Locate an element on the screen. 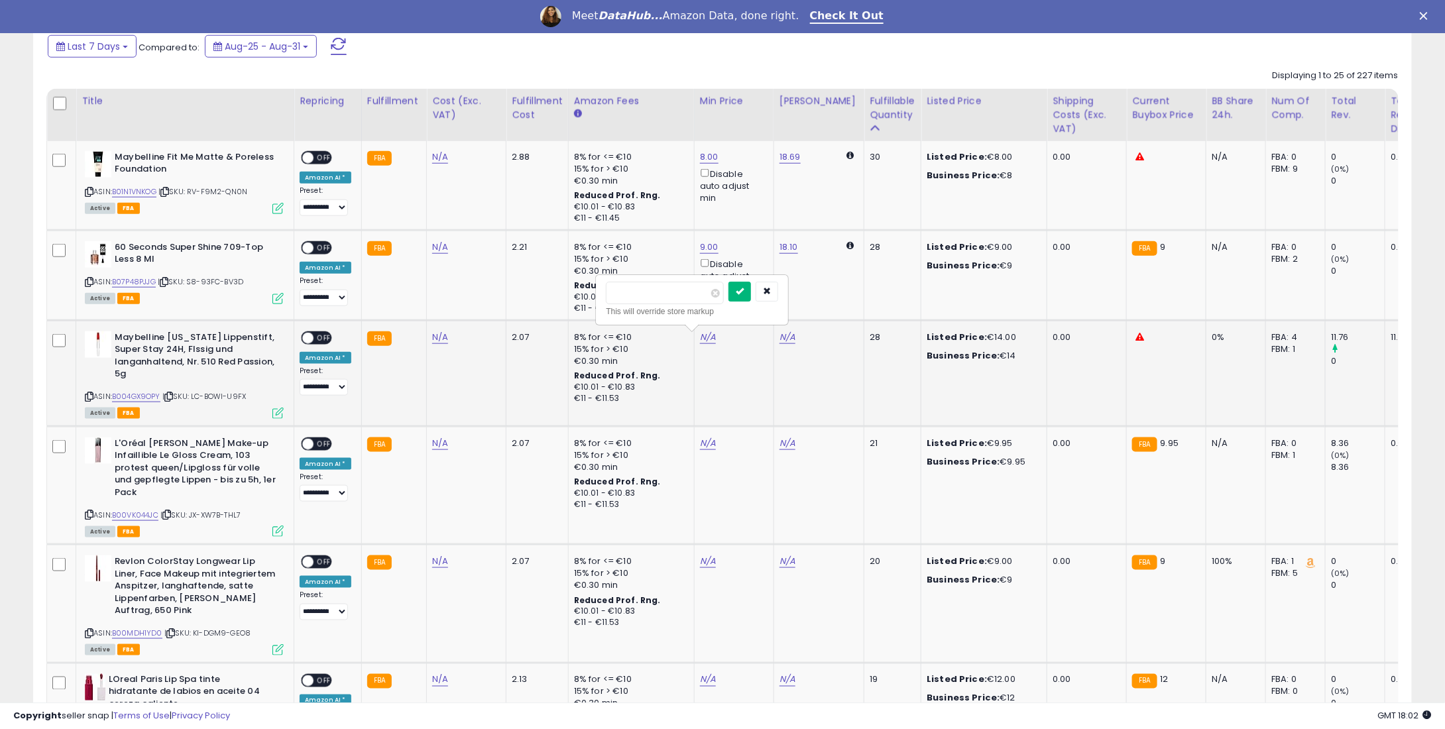 The width and height of the screenshot is (1445, 729). button: Last 7 Days is located at coordinates (92, 46).